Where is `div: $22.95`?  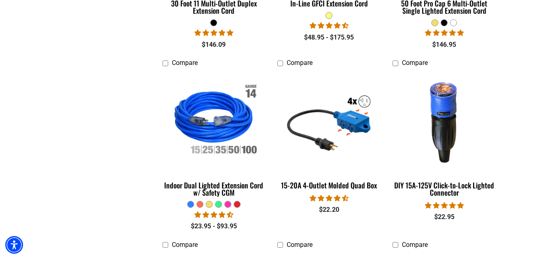 div: $22.95 is located at coordinates (444, 217).